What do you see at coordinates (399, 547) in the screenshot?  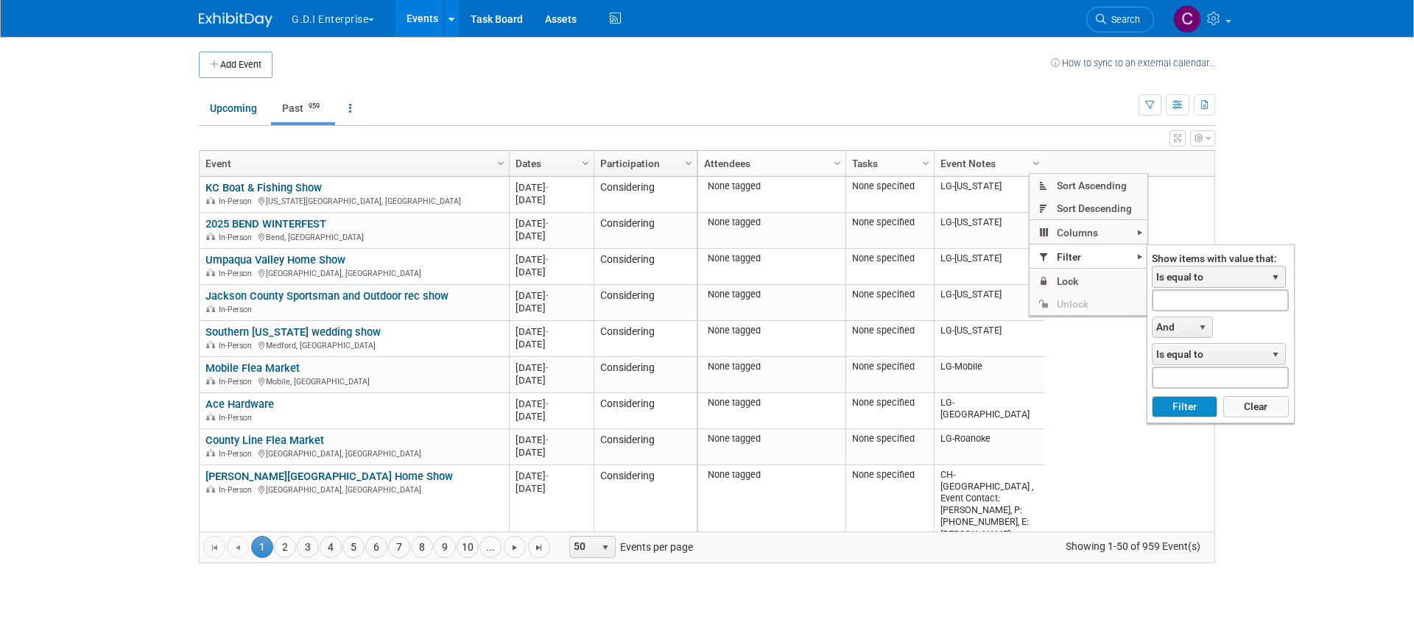 I see `a: 7` at bounding box center [399, 547].